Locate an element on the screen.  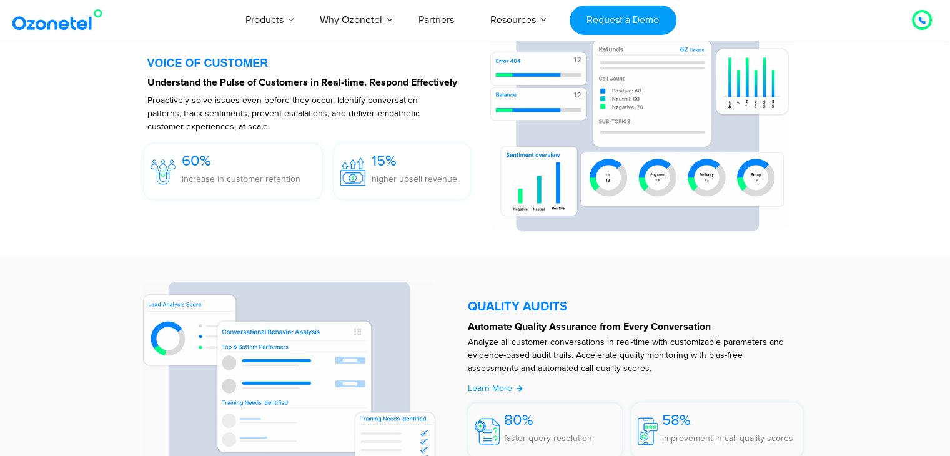
img: 60% is located at coordinates (163, 172).